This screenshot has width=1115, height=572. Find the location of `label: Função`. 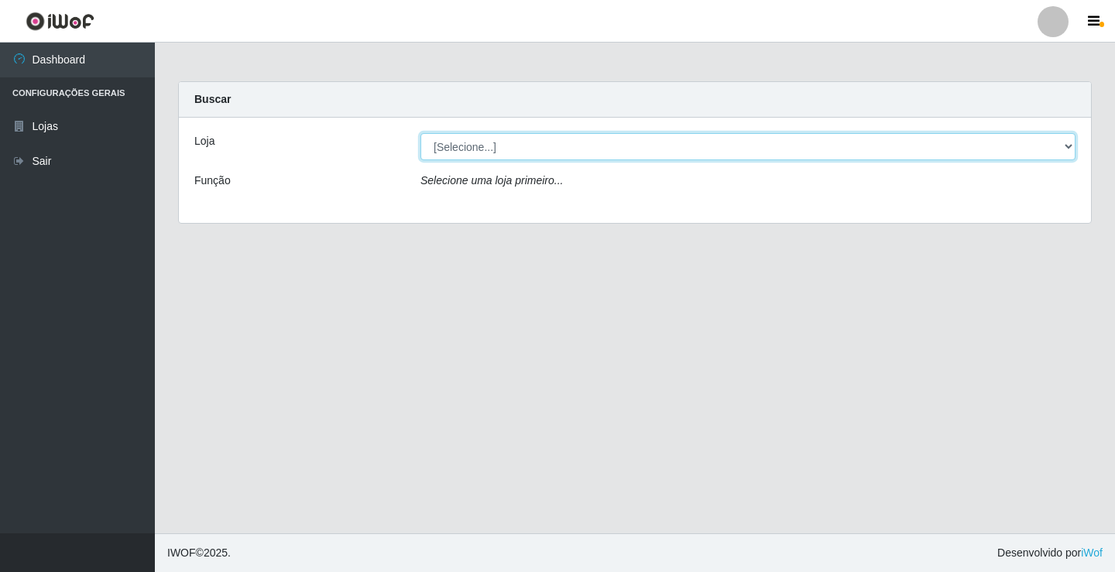

label: Função is located at coordinates (212, 180).